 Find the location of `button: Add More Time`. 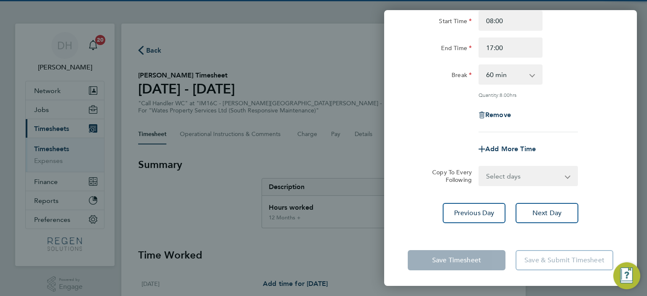

button: Add More Time is located at coordinates (507, 149).